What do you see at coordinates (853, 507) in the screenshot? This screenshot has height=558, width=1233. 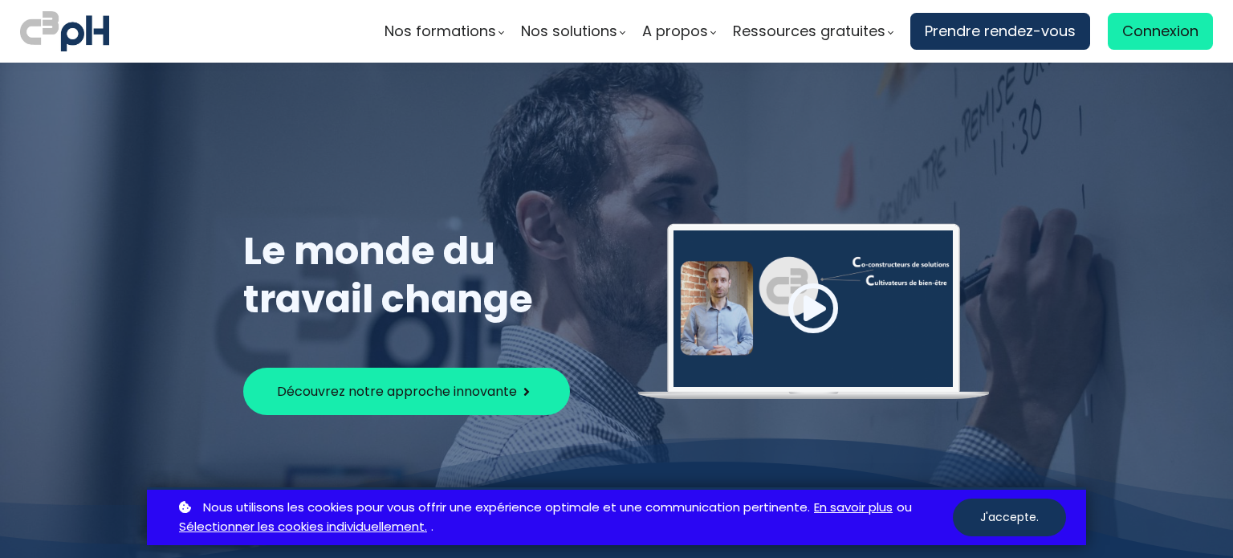 I see `a: En savoir plus` at bounding box center [853, 507].